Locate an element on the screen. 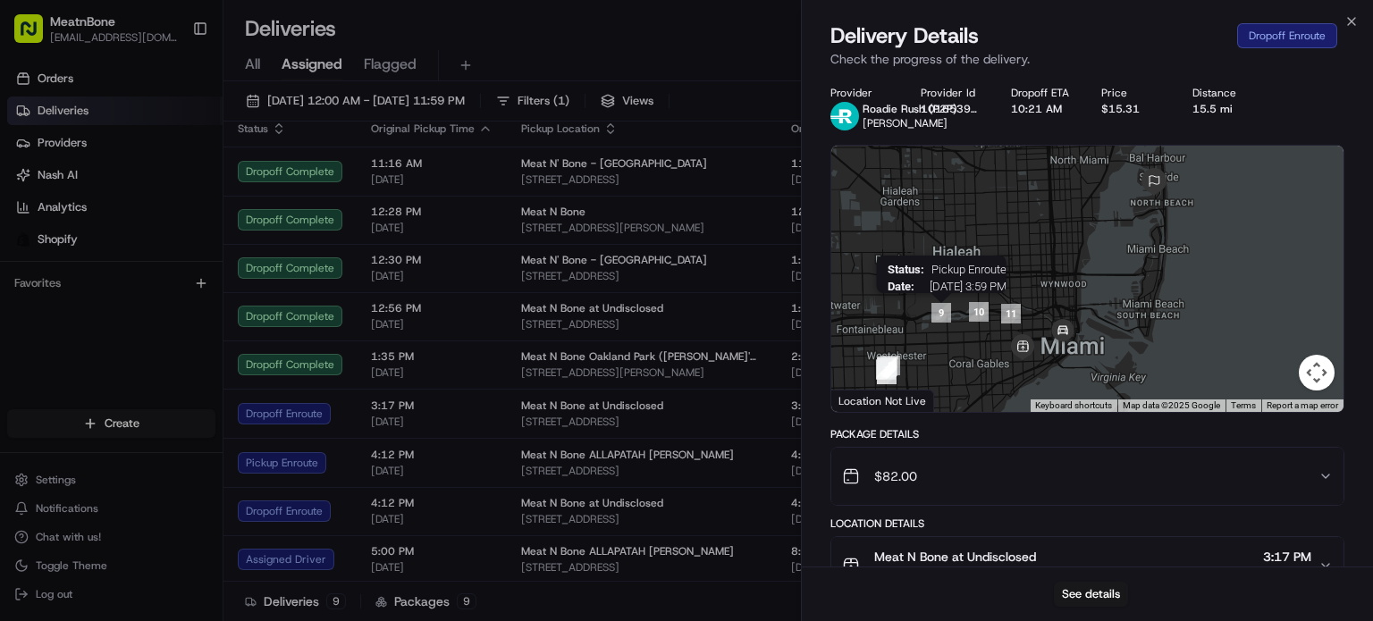 The width and height of the screenshot is (1373, 621). div: 2 is located at coordinates (887, 367).